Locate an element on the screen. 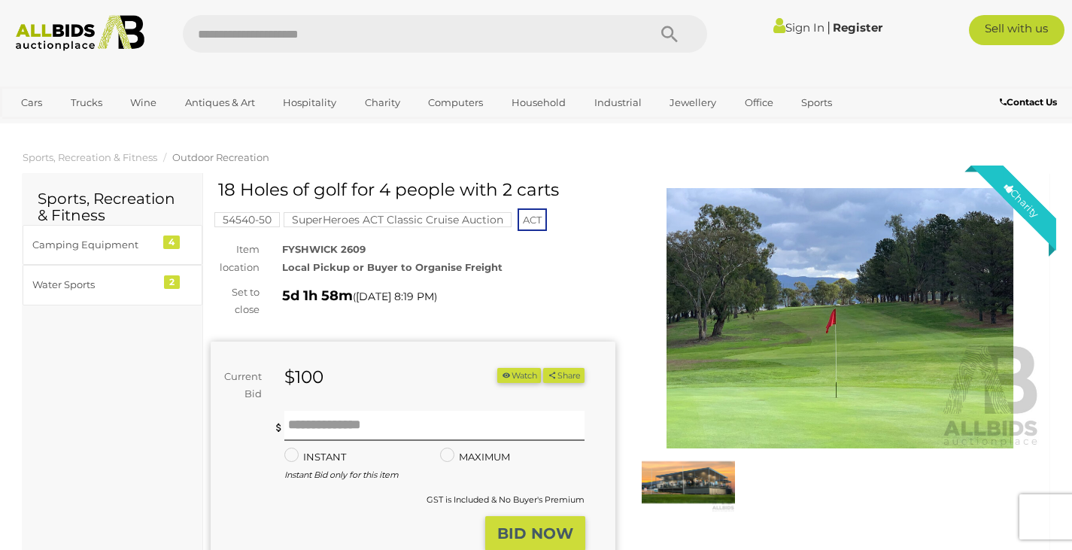  a: Water Sports 2 is located at coordinates (112, 284).